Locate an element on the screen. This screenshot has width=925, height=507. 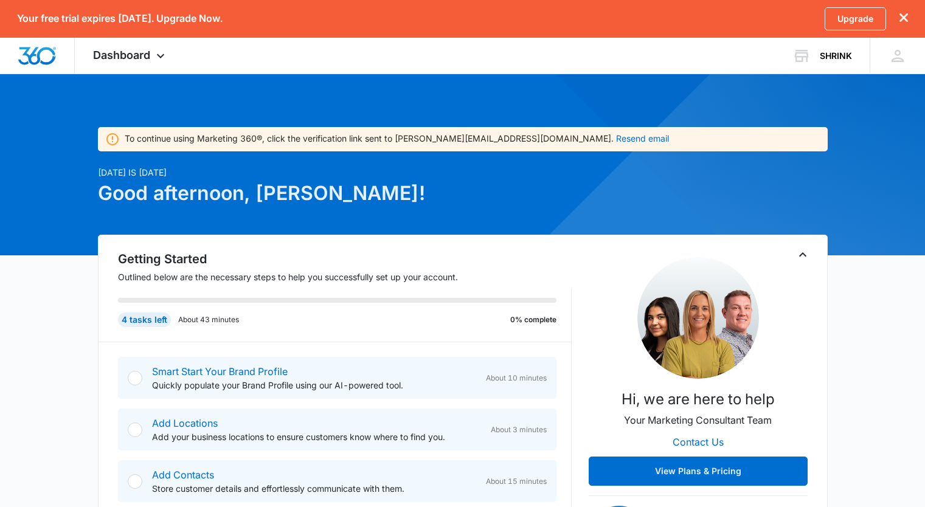
div: 4 tasks left is located at coordinates (144, 320).